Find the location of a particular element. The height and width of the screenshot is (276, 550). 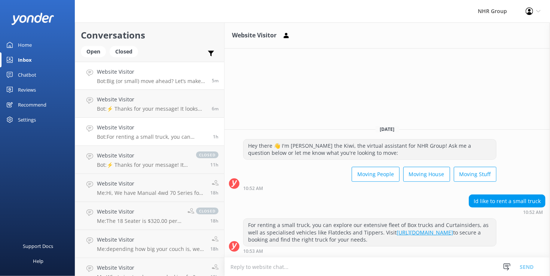

div: For renting a small truck, you can explore our extensive fleet of Box trucks and Curtainsiders, a... is located at coordinates (370, 232).